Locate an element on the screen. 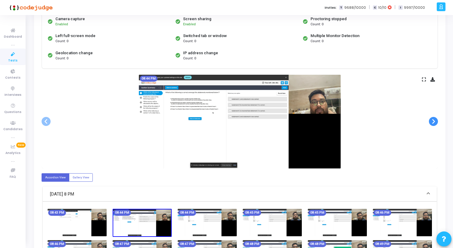  div: Multiple Monitor Detection is located at coordinates (335, 36).